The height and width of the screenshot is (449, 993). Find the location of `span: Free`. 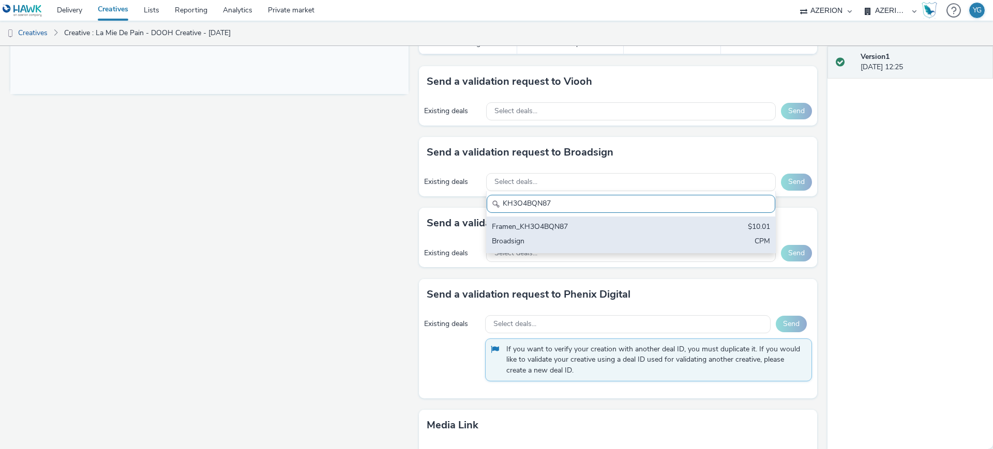

span: Free is located at coordinates (769, 43).